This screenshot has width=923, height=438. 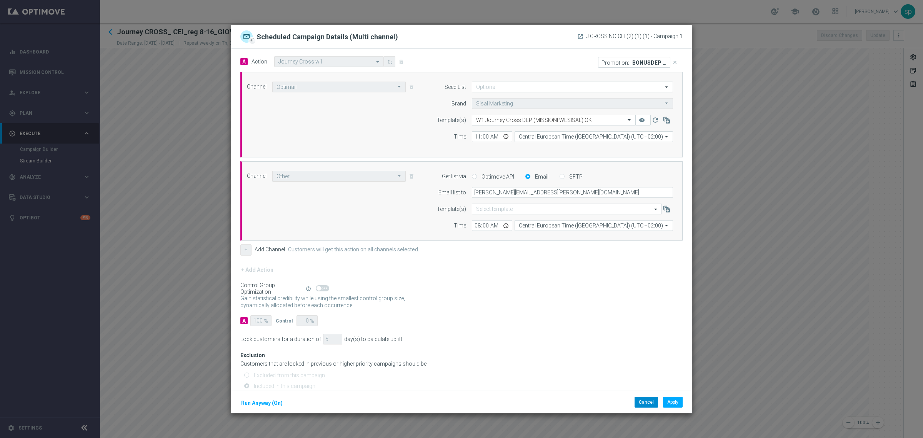 What do you see at coordinates (252, 41) in the screenshot?
I see `div: +1` at bounding box center [252, 41].